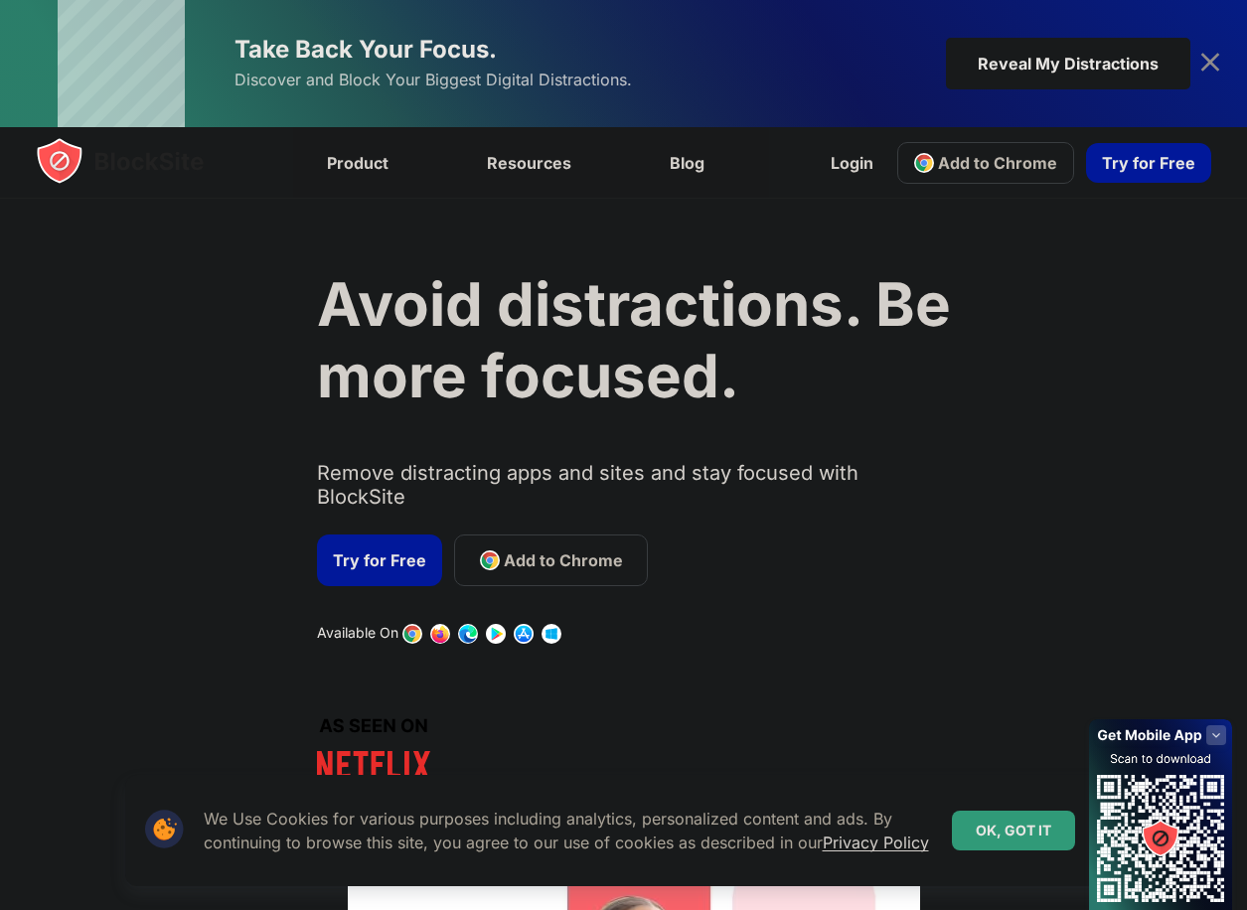 The height and width of the screenshot is (910, 1247). What do you see at coordinates (852, 163) in the screenshot?
I see `a: Login` at bounding box center [852, 163].